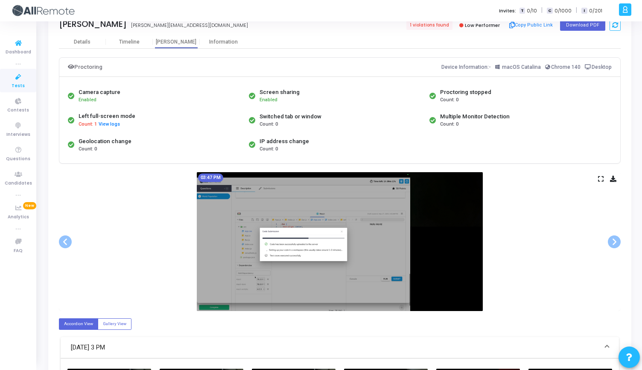  Describe the element at coordinates (18, 52) in the screenshot. I see `span: Dashboard` at that location.